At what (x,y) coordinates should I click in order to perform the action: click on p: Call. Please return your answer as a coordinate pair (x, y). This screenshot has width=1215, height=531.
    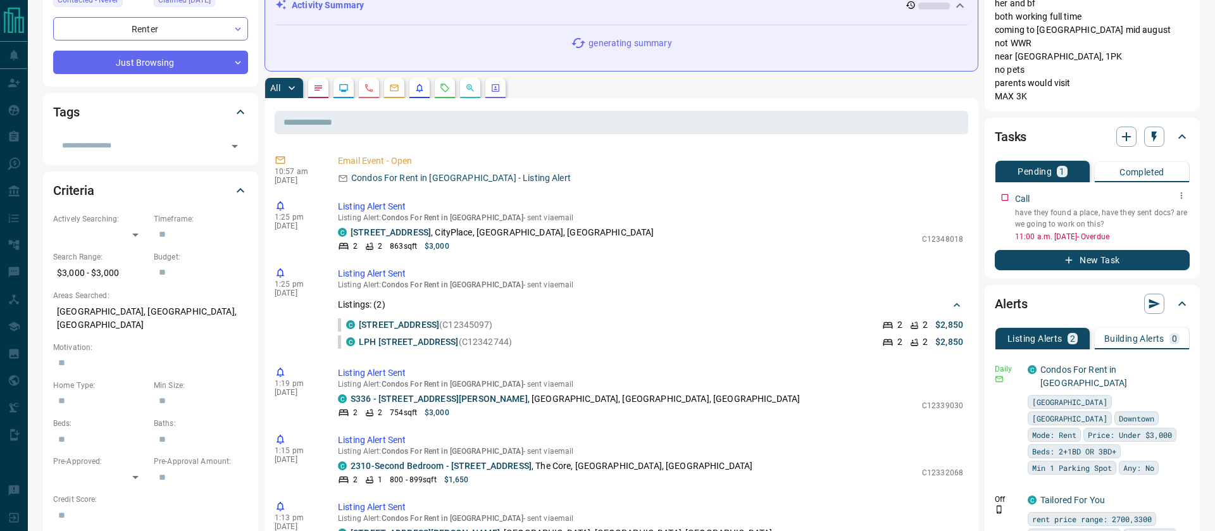
    Looking at the image, I should click on (1023, 199).